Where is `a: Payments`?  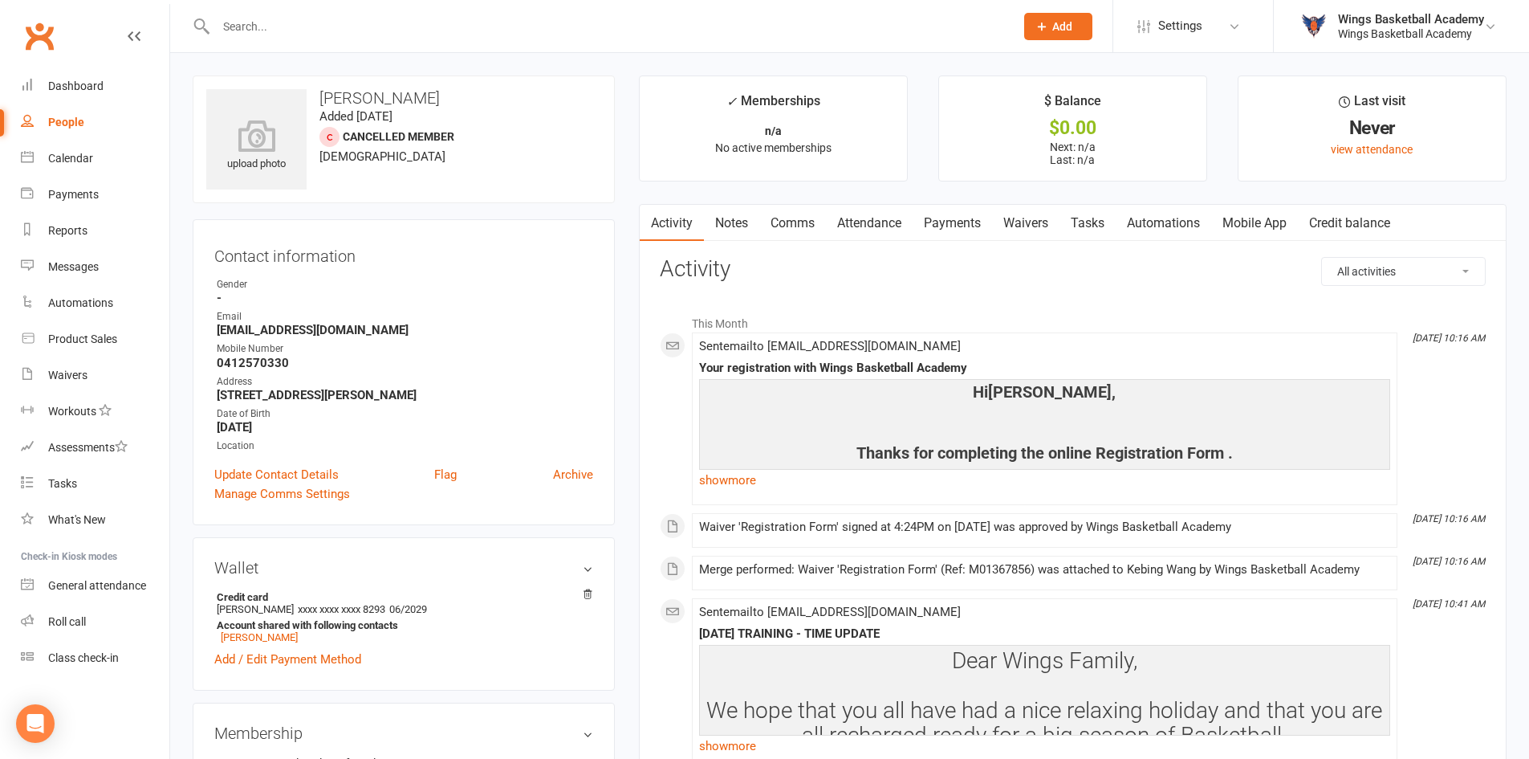 a: Payments is located at coordinates (952, 223).